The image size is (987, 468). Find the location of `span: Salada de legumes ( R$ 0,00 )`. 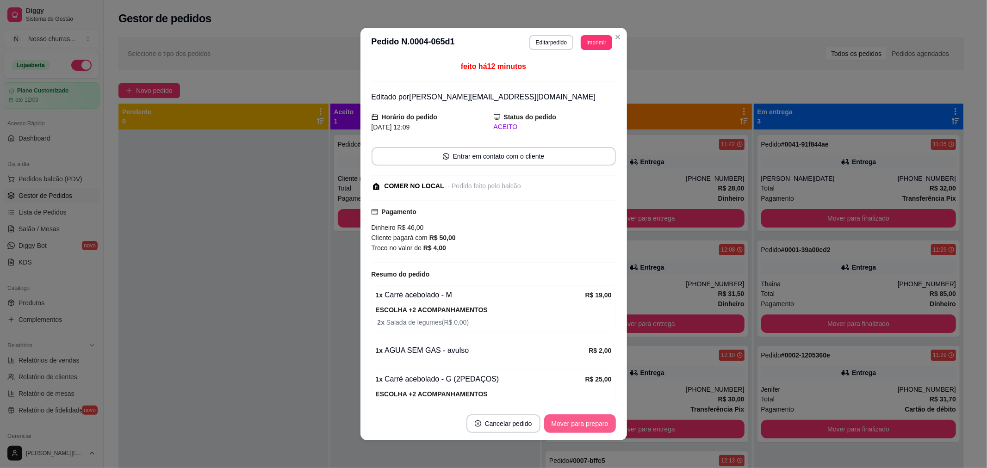

span: Salada de legumes ( R$ 0,00 ) is located at coordinates (495, 323).